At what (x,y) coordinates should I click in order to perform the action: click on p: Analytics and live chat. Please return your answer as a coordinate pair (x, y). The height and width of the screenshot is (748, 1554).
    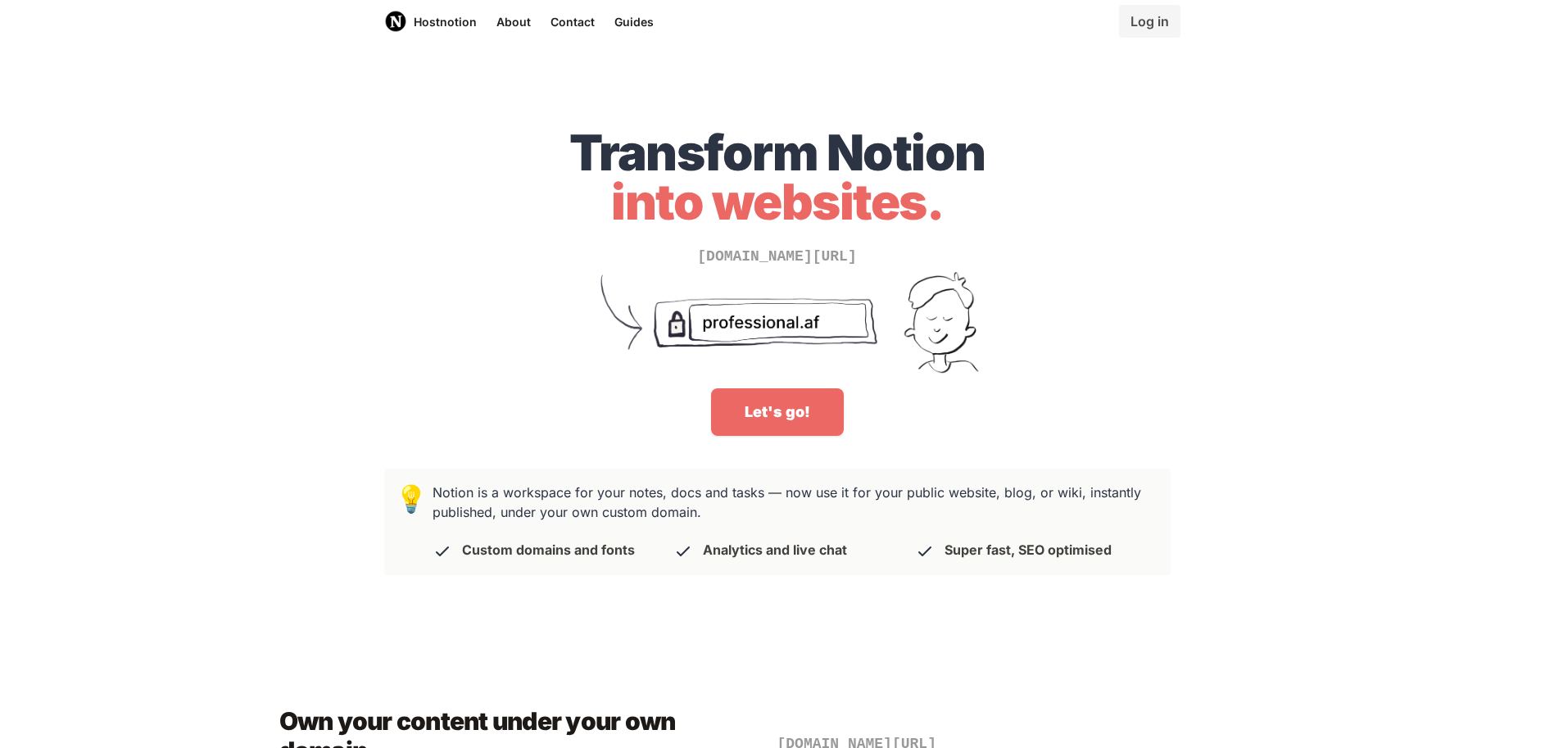
    Looking at the image, I should click on (775, 550).